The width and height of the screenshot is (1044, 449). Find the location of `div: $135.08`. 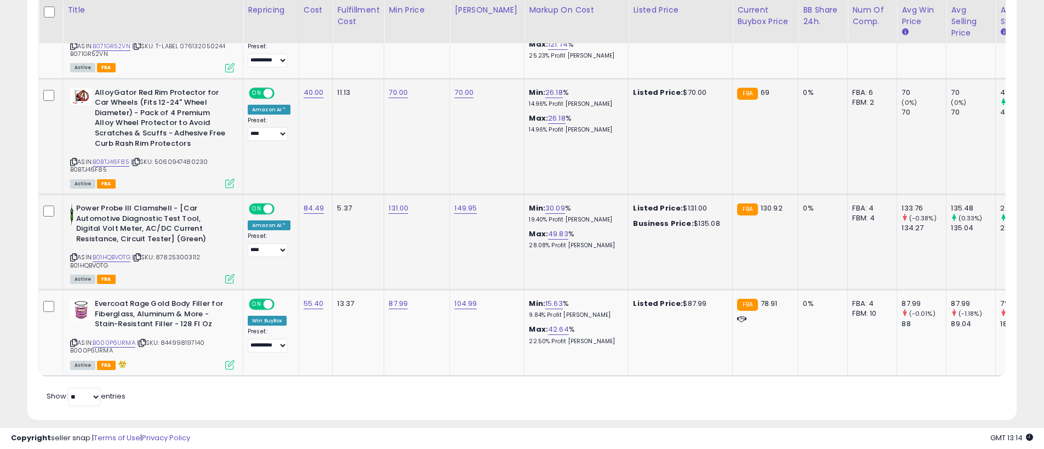

div: $135.08 is located at coordinates (678, 224).